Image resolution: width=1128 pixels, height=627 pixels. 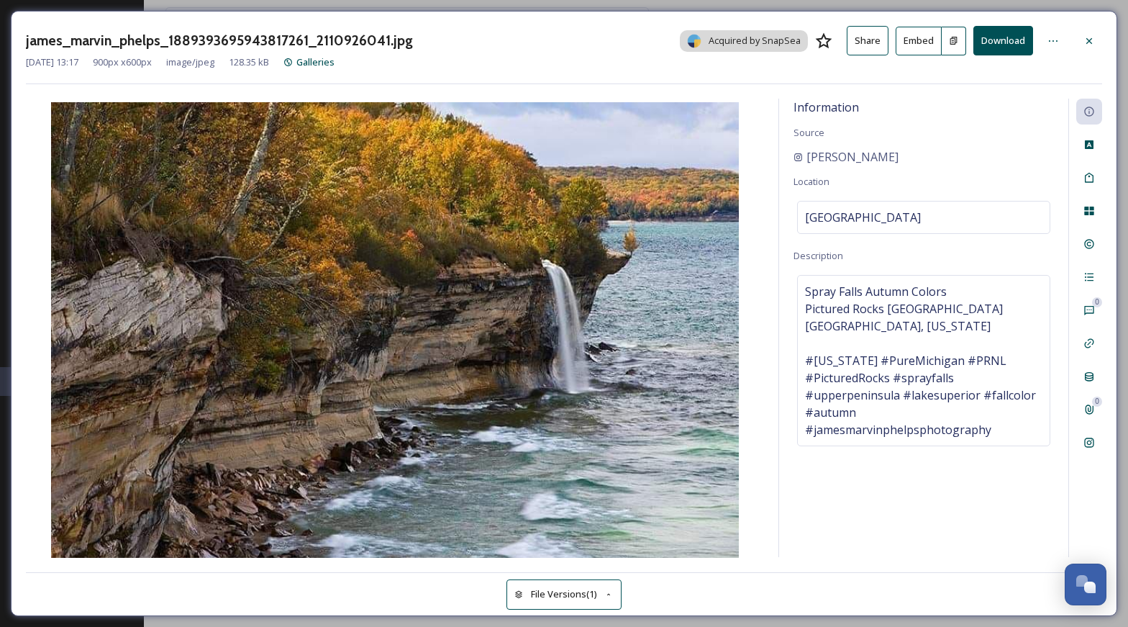 What do you see at coordinates (219, 40) in the screenshot?
I see `h3: james_marvin_phelps_1889393695943817261_2110926041.jpg` at bounding box center [219, 40].